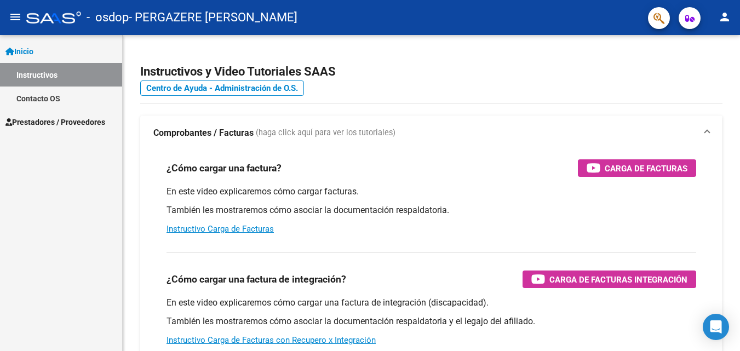 This screenshot has height=351, width=740. I want to click on a: Centro de Ayuda - Administración de O.S., so click(222, 88).